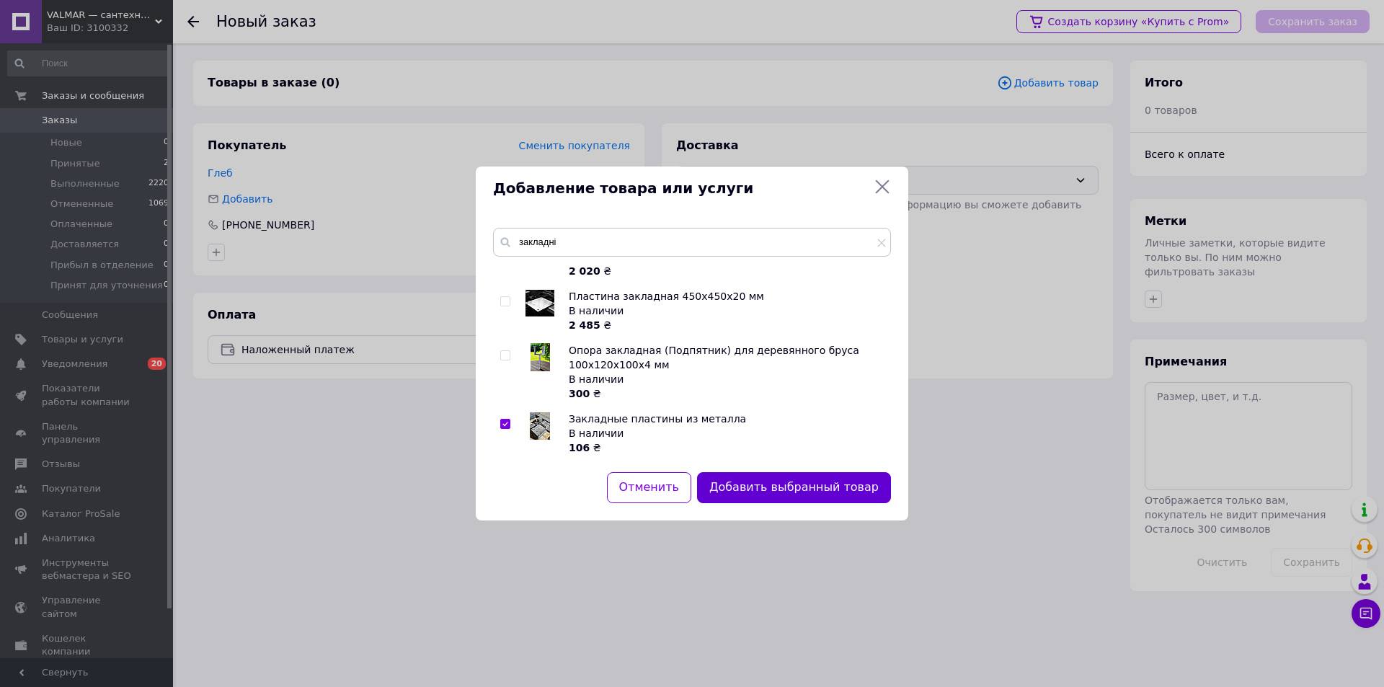 This screenshot has height=687, width=1384. I want to click on span: Закладные пластины из металла, so click(657, 419).